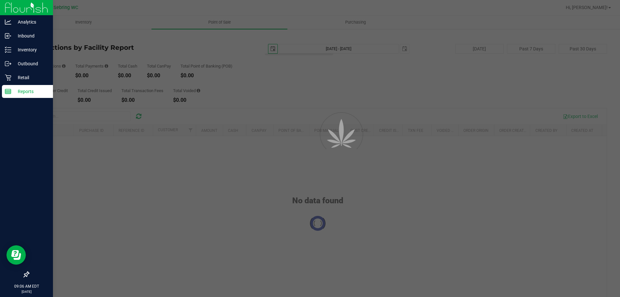 The image size is (620, 297). What do you see at coordinates (31, 50) in the screenshot?
I see `p: Inventory` at bounding box center [31, 50].